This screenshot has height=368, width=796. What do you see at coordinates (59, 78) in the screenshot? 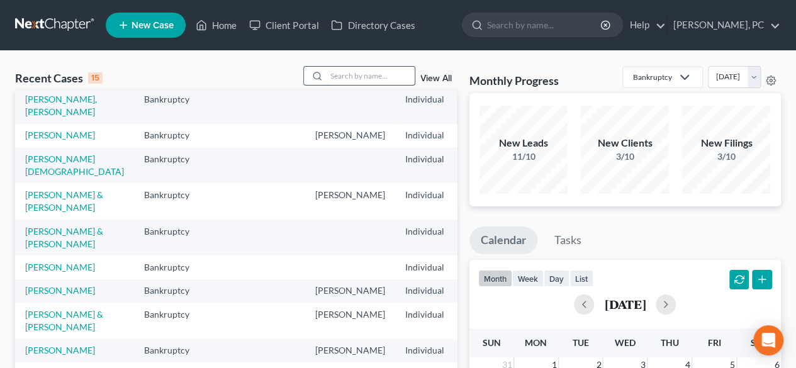
I see `div: Recent Cases` at bounding box center [59, 78].